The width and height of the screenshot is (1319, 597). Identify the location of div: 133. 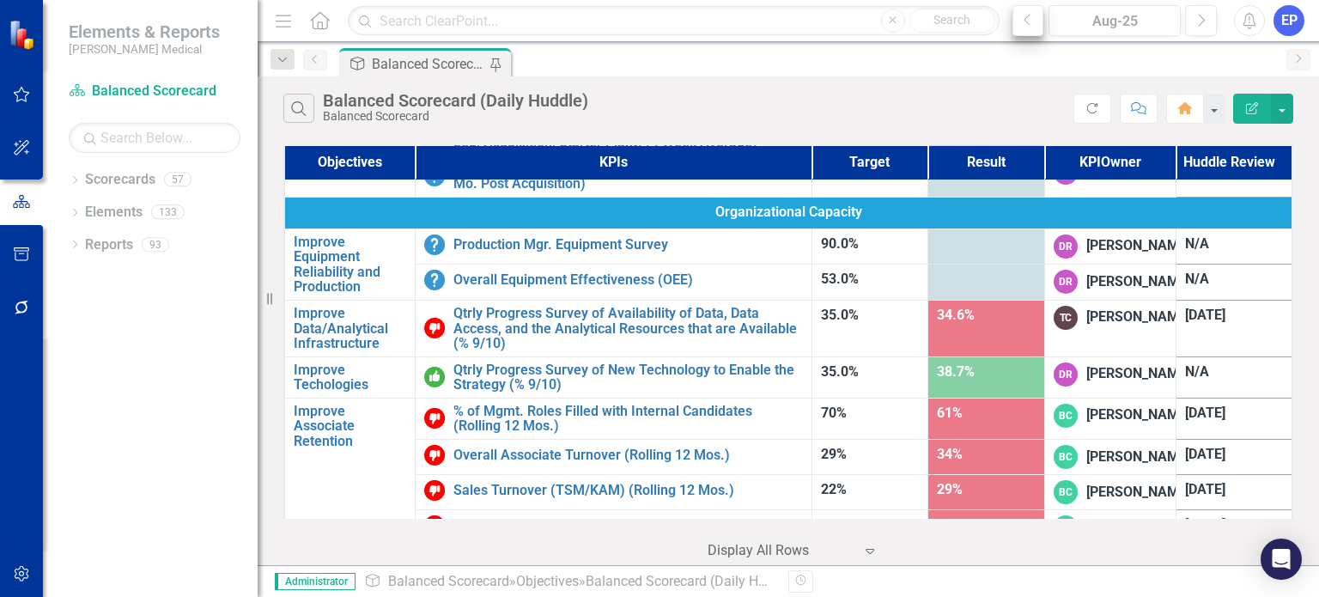
(167, 212).